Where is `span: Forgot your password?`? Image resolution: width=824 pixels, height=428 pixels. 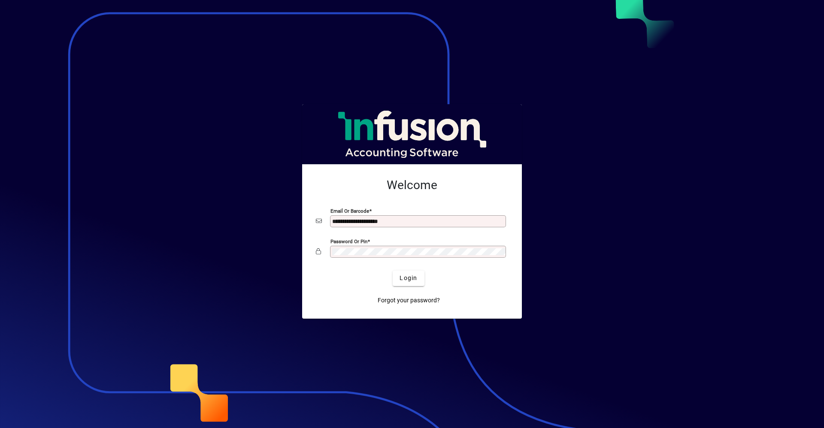 span: Forgot your password? is located at coordinates (409, 300).